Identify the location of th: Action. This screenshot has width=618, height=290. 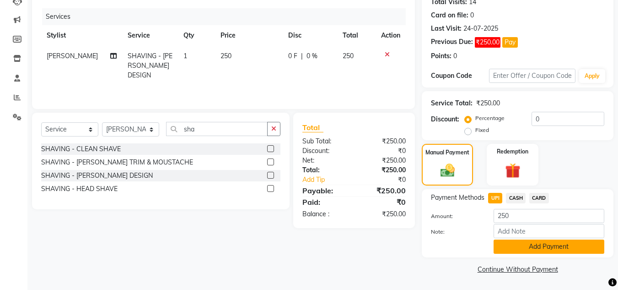
(391, 35).